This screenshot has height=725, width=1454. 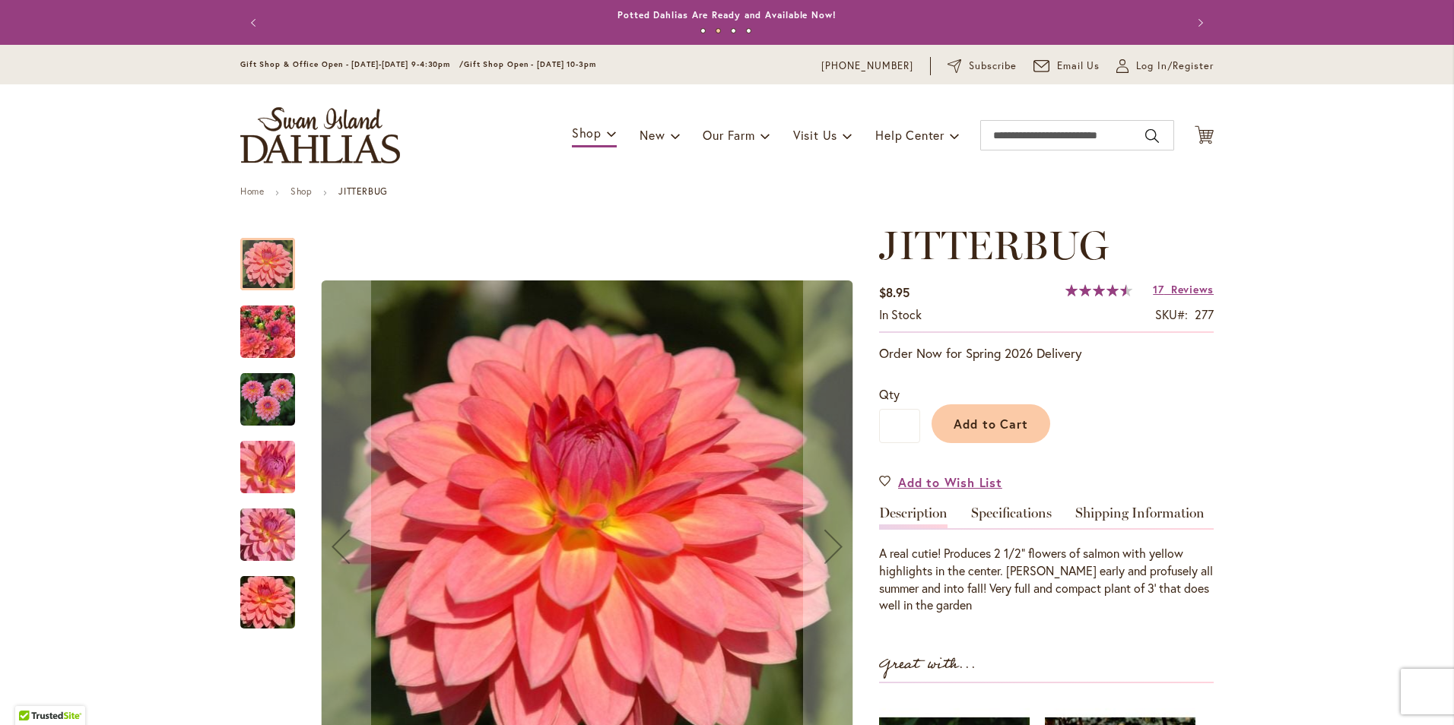 What do you see at coordinates (991, 424) in the screenshot?
I see `span: Add to Cart` at bounding box center [991, 424].